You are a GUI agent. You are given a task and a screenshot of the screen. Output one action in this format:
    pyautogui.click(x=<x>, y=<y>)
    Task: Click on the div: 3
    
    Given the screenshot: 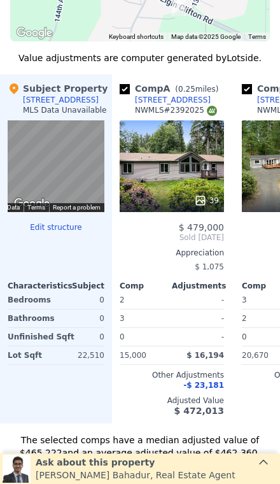 What is the action you would take?
    pyautogui.click(x=144, y=318)
    